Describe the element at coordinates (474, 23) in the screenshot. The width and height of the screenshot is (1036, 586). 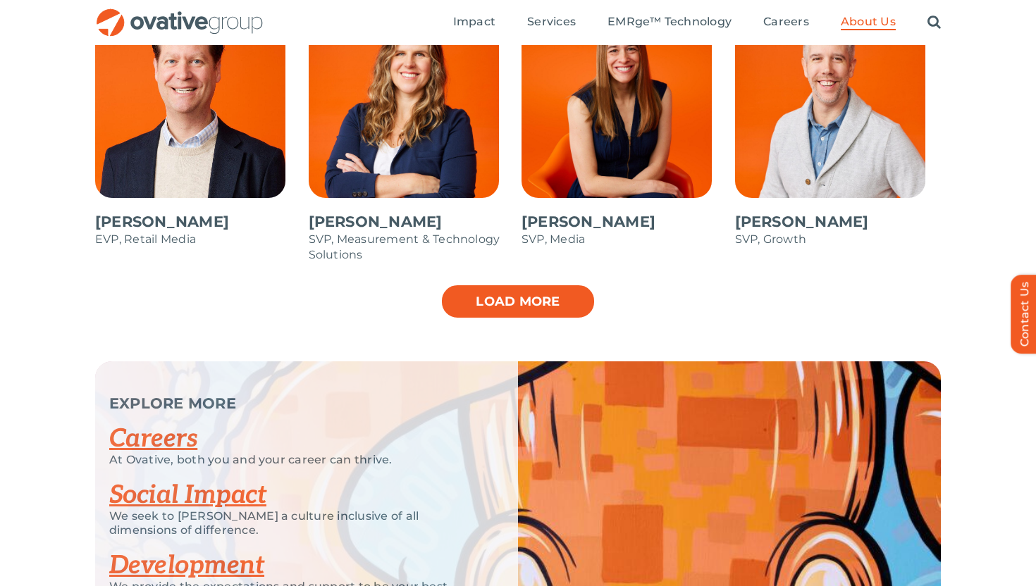
I see `a: Impact` at that location.